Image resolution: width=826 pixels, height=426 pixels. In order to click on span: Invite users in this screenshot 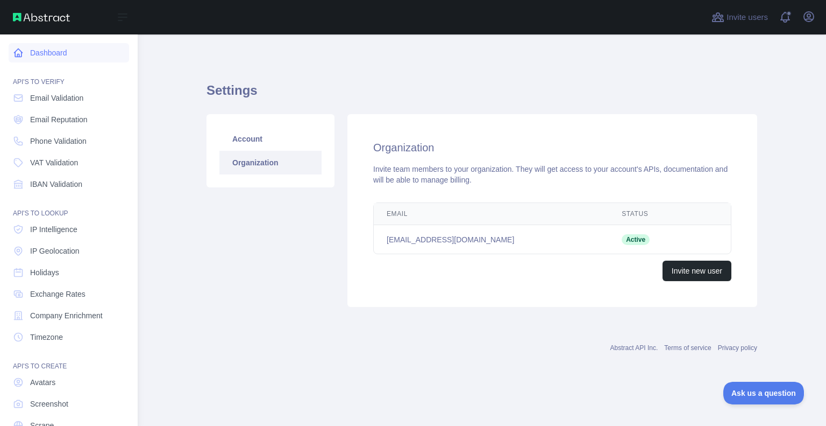, I will do `click(747, 17)`.